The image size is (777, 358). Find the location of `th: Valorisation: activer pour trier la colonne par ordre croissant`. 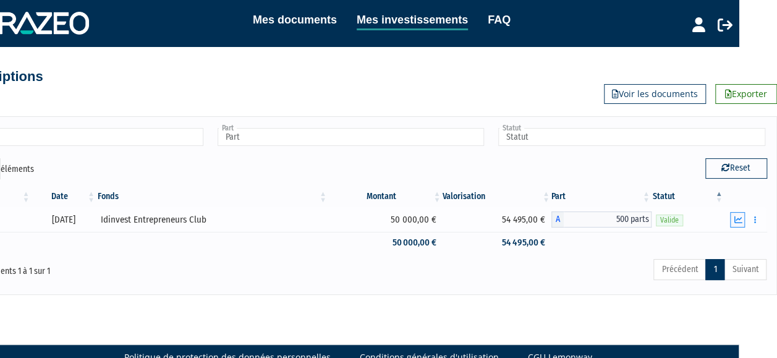

th: Valorisation: activer pour trier la colonne par ordre croissant is located at coordinates (496, 197).